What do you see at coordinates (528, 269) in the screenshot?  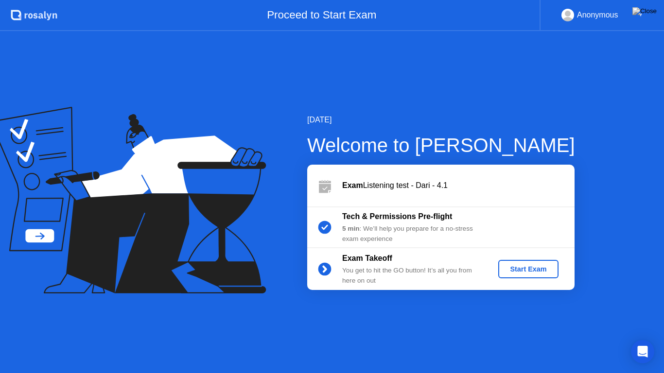 I see `div: Start Exam` at bounding box center [528, 269].